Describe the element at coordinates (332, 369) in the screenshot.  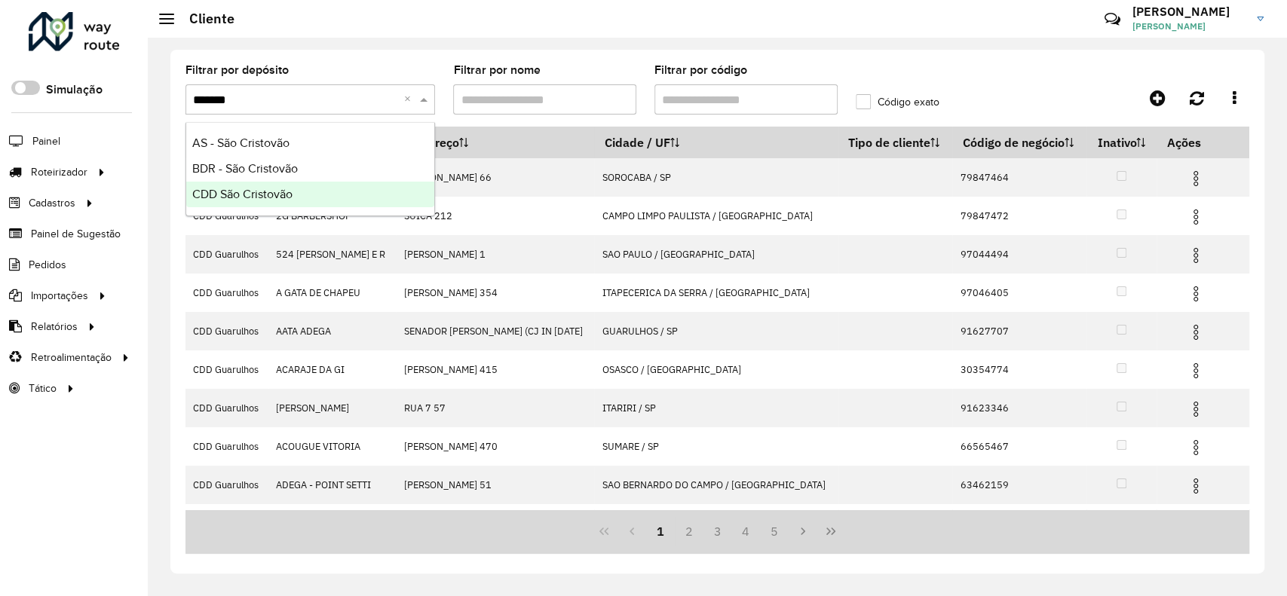
I see `td: ACARAJE DA GI` at that location.